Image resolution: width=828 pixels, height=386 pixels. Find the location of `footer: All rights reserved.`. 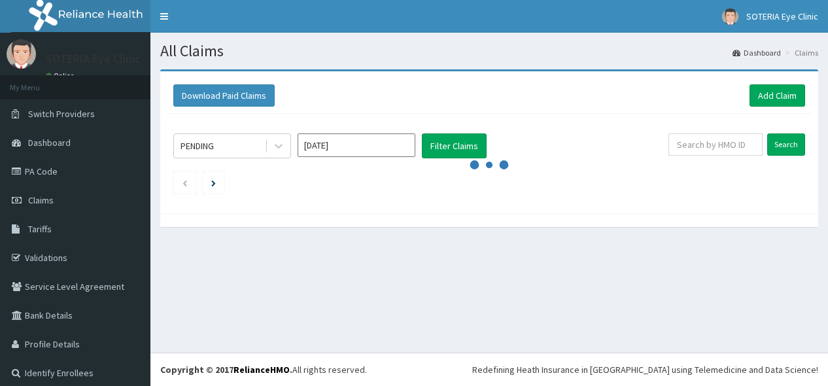

footer: All rights reserved. is located at coordinates (489, 369).